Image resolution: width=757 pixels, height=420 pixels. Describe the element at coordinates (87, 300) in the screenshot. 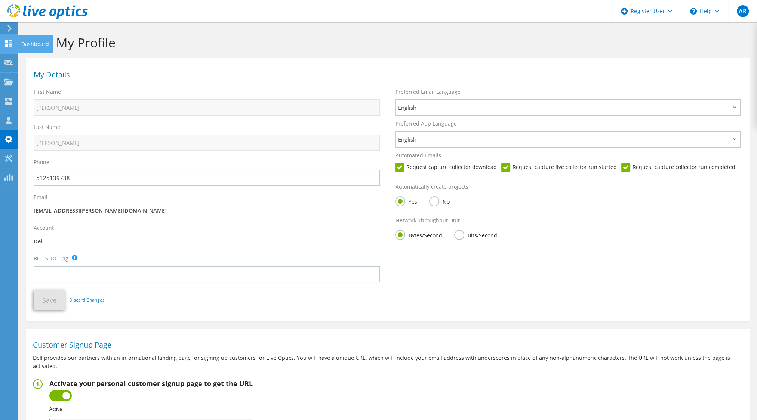

I see `a: Discard Changes` at that location.